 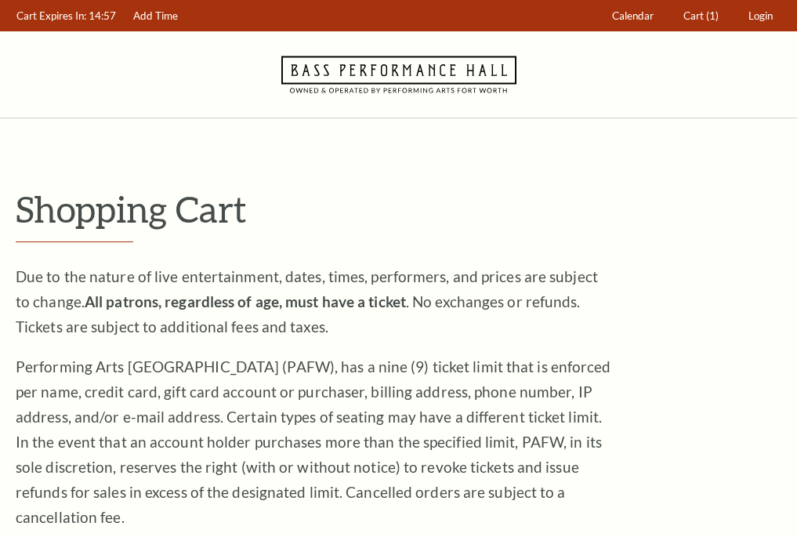 What do you see at coordinates (694, 16) in the screenshot?
I see `span: Cart` at bounding box center [694, 16].